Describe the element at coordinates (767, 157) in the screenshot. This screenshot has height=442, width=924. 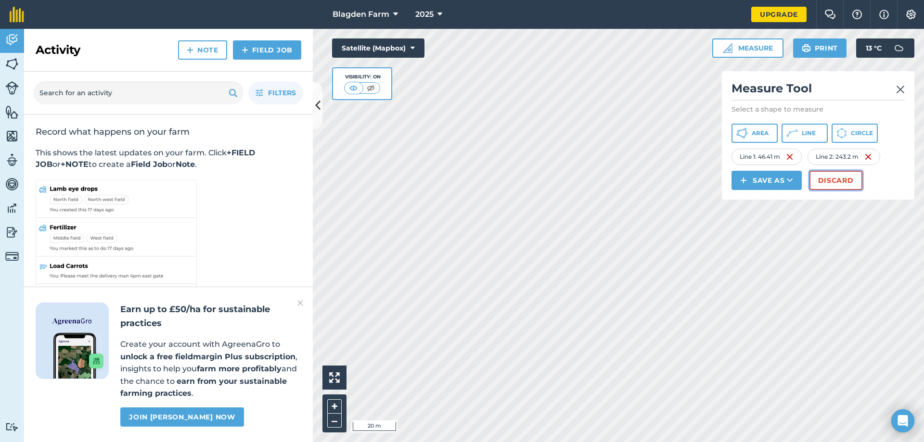
I see `div: Line 1 : 46.41 m` at that location.